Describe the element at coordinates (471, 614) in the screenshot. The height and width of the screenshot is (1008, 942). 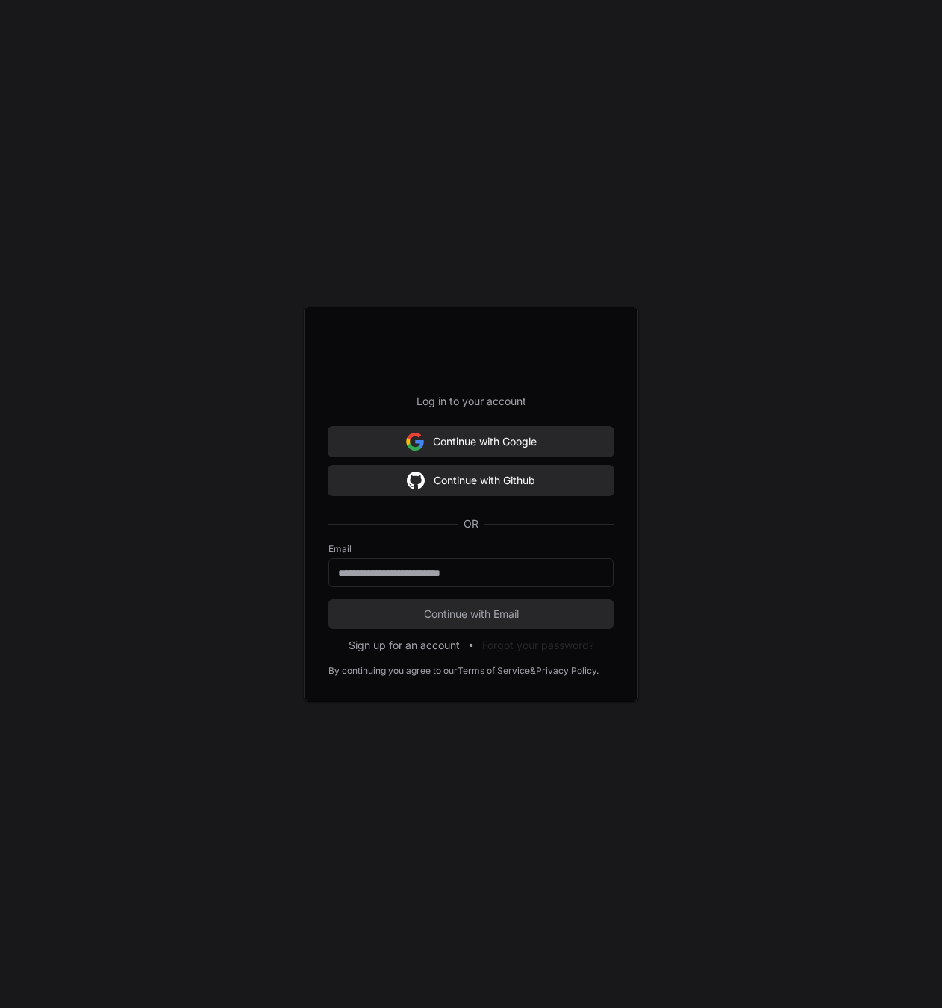
I see `span: Continue with Email` at that location.